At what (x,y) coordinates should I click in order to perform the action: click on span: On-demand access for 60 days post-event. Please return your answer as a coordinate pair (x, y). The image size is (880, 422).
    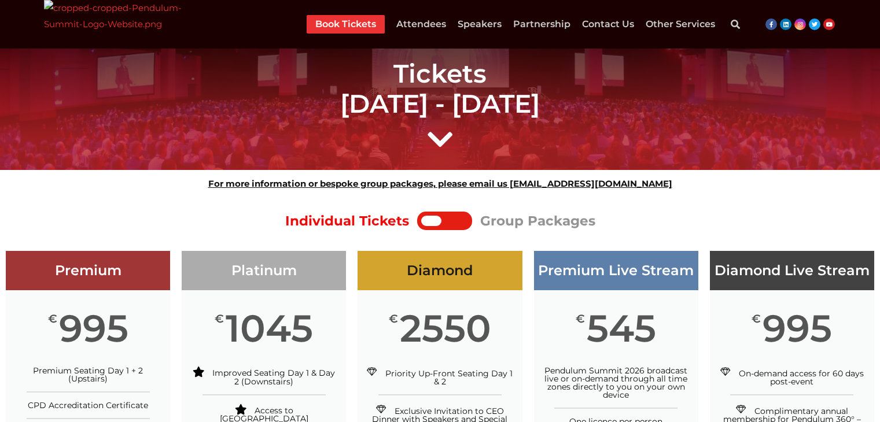
    Looking at the image, I should click on (801, 378).